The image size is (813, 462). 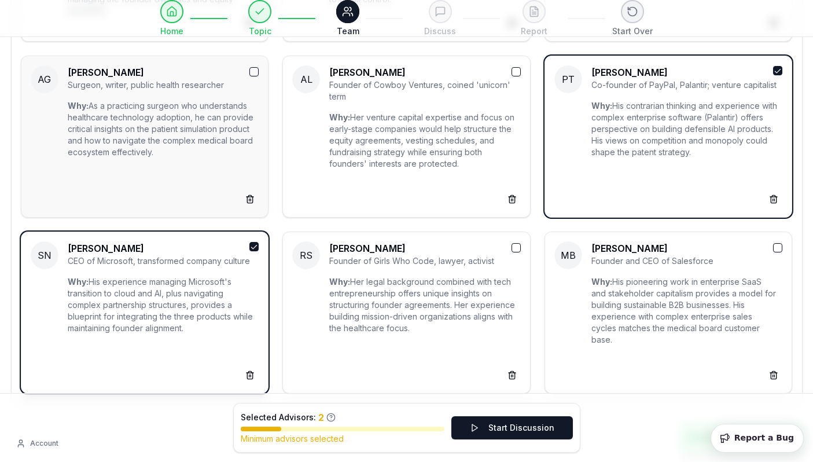 What do you see at coordinates (45, 79) in the screenshot?
I see `span: AG` at bounding box center [45, 79].